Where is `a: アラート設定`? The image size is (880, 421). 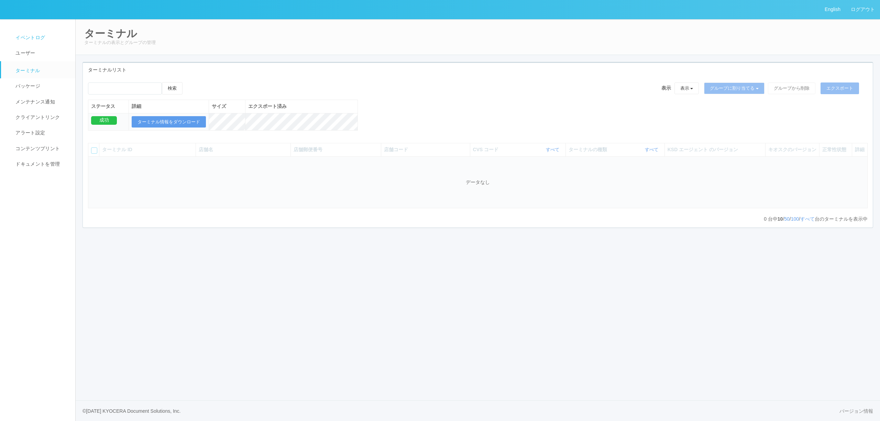
a: アラート設定 is located at coordinates (41, 133).